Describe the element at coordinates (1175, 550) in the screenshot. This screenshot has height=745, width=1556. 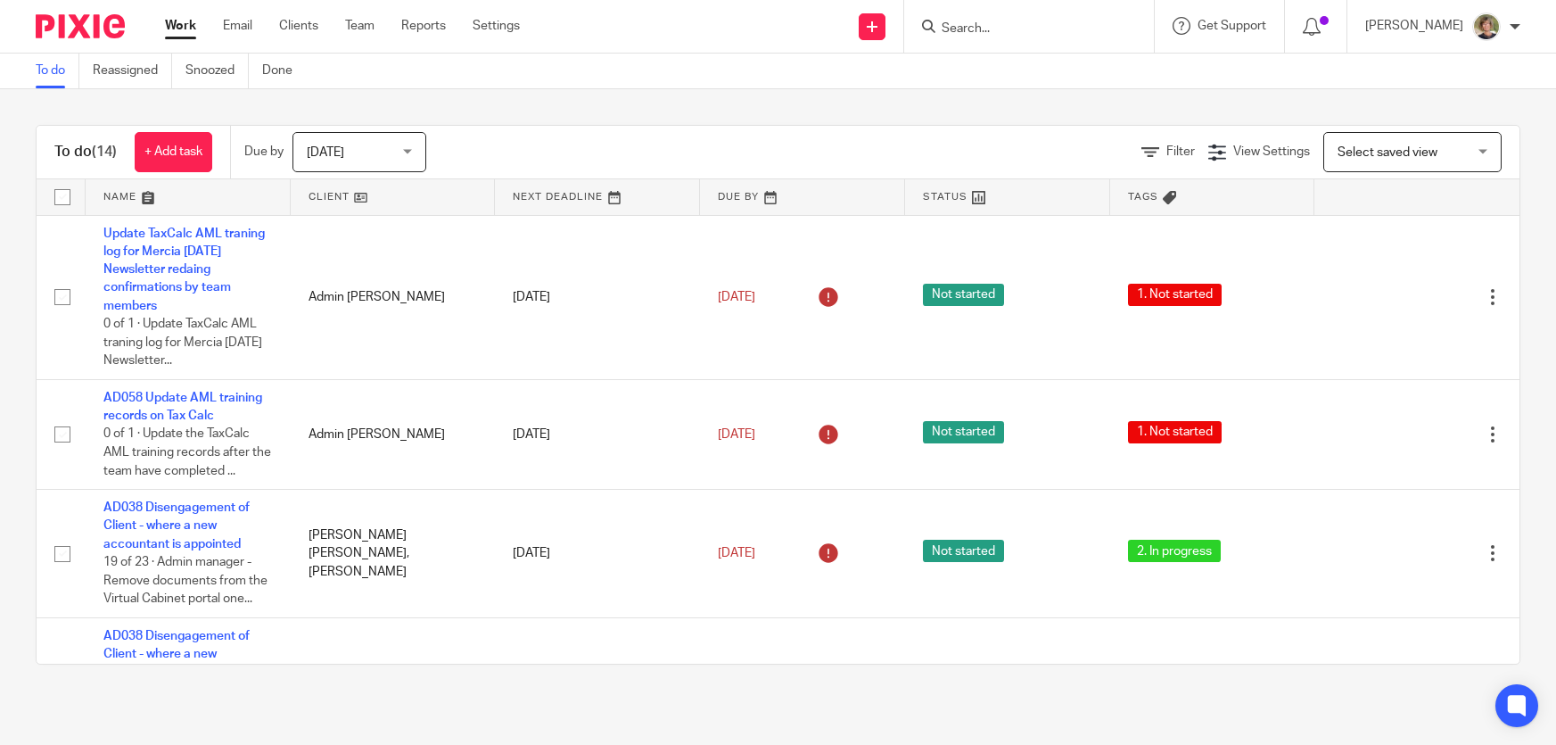
I see `span: 2. In progress` at that location.